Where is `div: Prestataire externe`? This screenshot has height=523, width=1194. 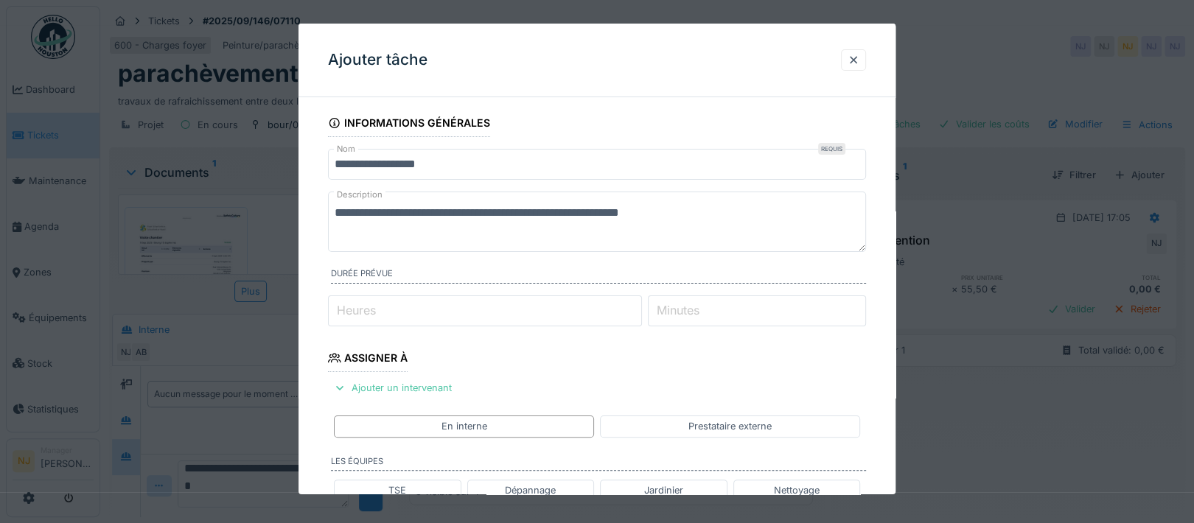 div: Prestataire externe is located at coordinates (730, 426).